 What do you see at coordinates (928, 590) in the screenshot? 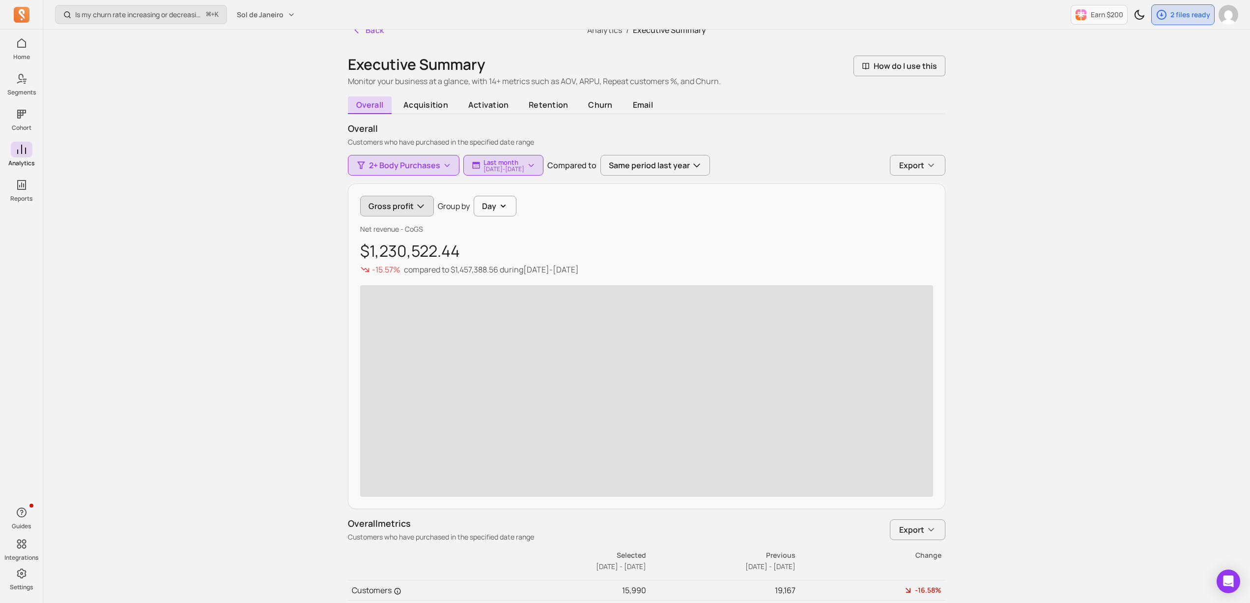
I see `span: -16.58%` at bounding box center [928, 590].